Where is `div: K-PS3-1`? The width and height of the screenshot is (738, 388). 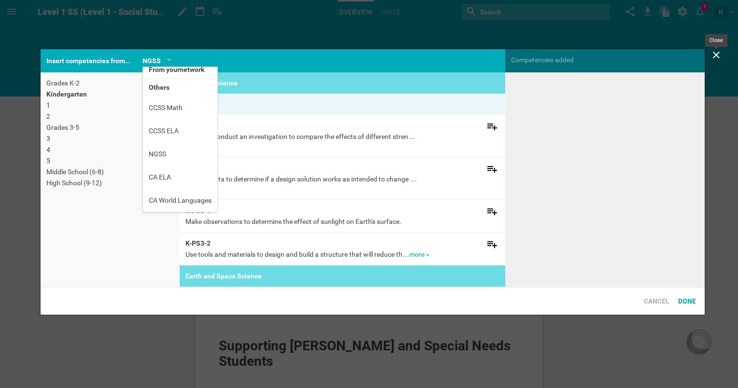
div: K-PS3-1 is located at coordinates (307, 210).